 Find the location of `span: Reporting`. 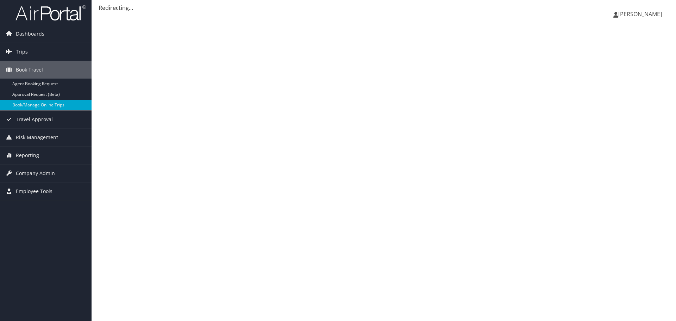

span: Reporting is located at coordinates (27, 155).